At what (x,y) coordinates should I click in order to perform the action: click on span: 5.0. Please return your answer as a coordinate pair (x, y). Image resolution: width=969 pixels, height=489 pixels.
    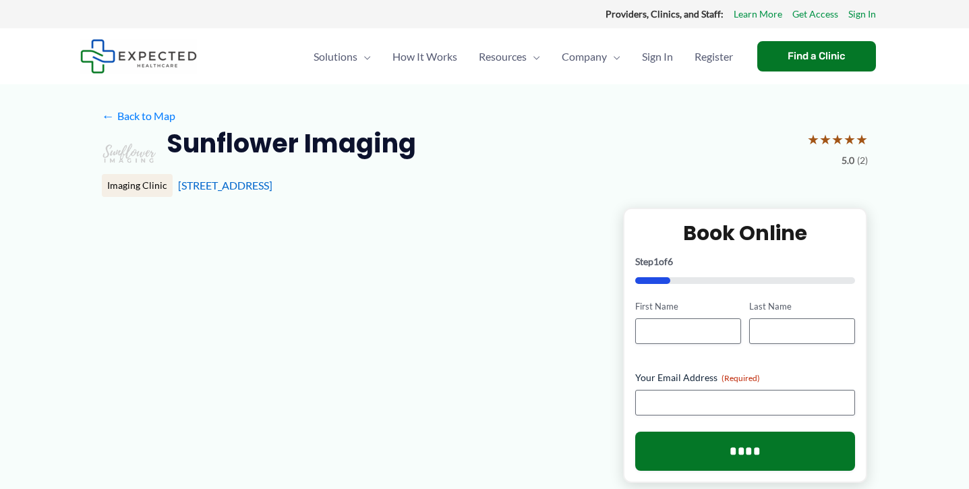
    Looking at the image, I should click on (848, 160).